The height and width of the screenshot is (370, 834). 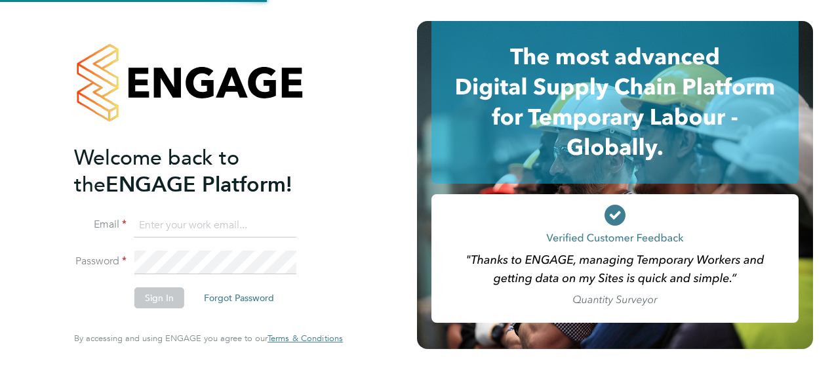 I want to click on h2: ENGAGE Platform!, so click(x=202, y=171).